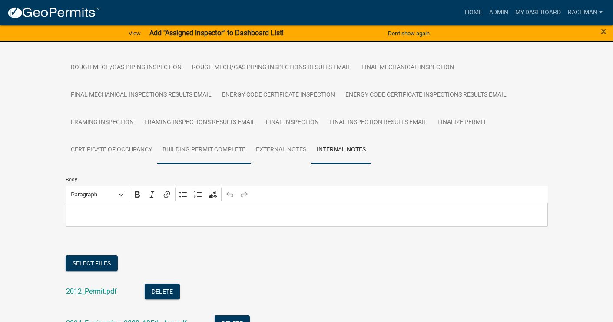  What do you see at coordinates (91, 291) in the screenshot?
I see `a: 2012_Permit.pdf` at bounding box center [91, 291].